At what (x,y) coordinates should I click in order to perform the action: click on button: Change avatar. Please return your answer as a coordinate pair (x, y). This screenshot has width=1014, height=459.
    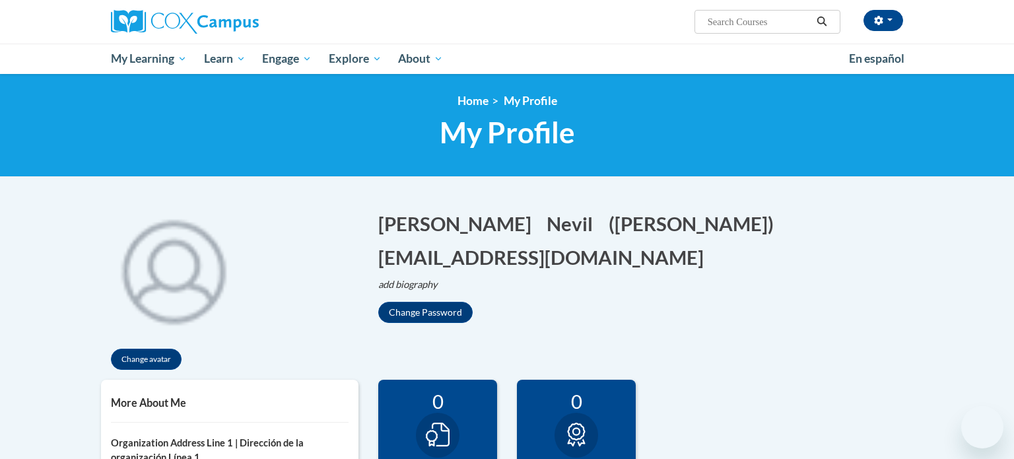
    Looking at the image, I should click on (146, 359).